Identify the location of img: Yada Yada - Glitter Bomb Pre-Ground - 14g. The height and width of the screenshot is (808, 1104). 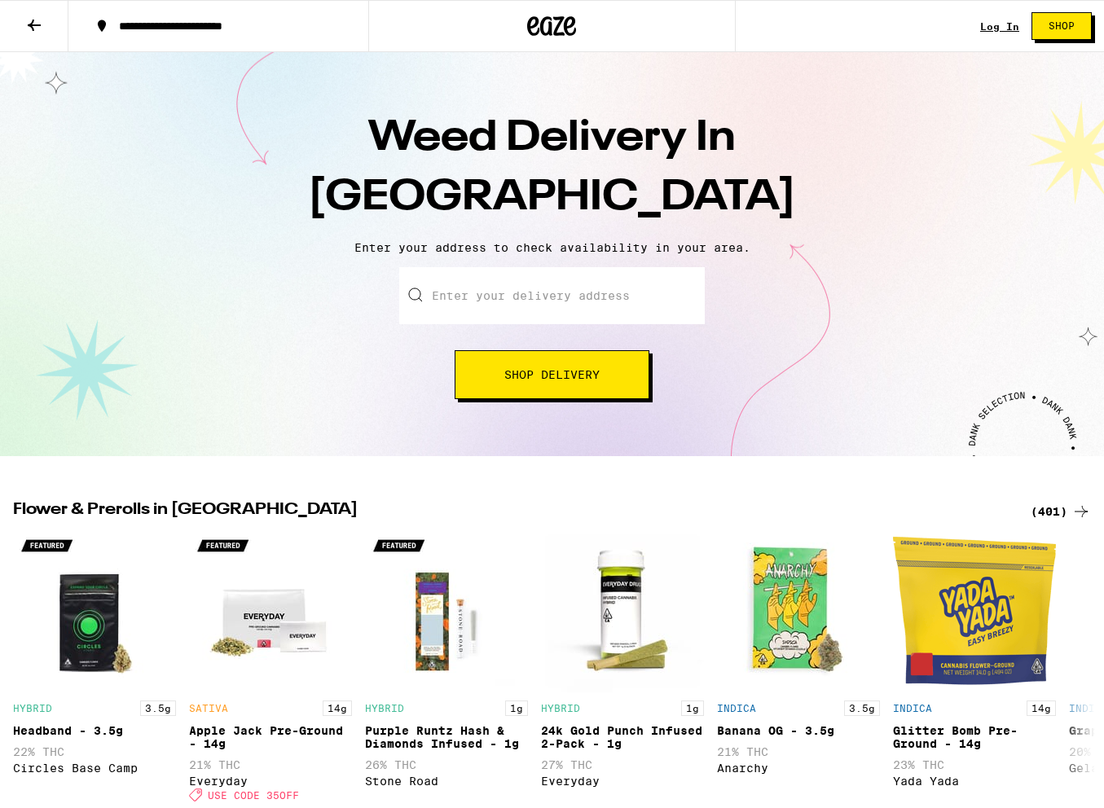
(975, 611).